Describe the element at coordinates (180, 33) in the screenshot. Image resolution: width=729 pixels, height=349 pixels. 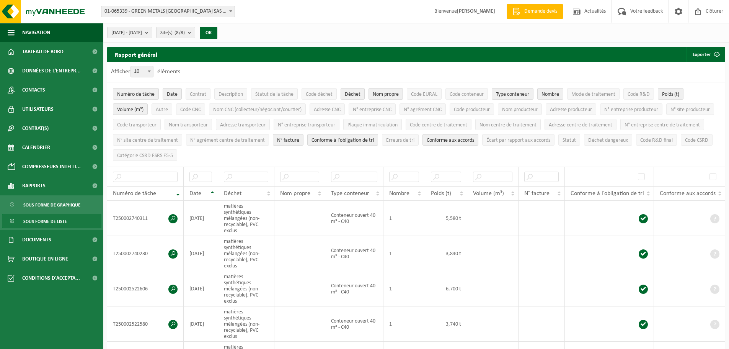
I see `count: (8/8)` at that location.